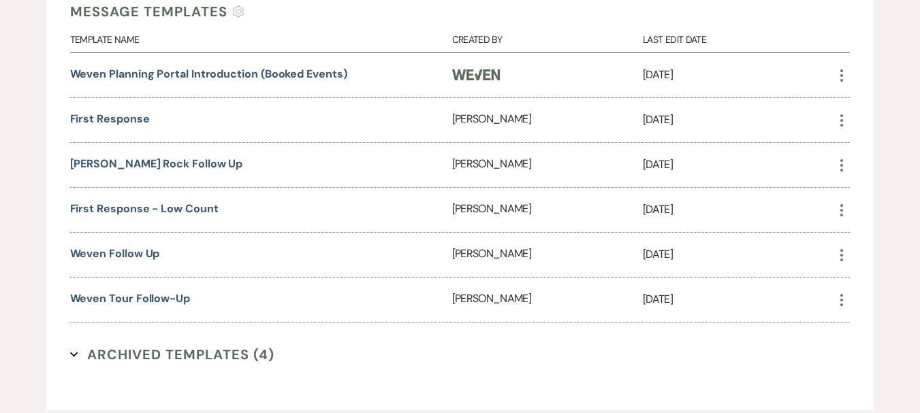 This screenshot has width=920, height=413. What do you see at coordinates (144, 208) in the screenshot?
I see `a: First Response - low count` at bounding box center [144, 208].